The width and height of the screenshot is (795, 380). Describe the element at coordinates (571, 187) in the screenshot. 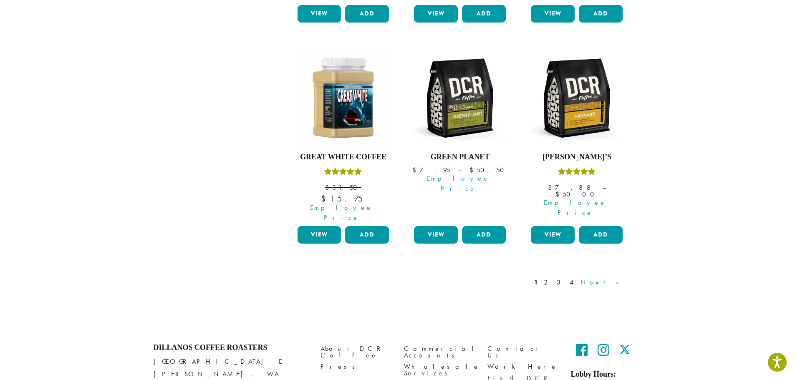

I see `bdi: 7.88` at that location.